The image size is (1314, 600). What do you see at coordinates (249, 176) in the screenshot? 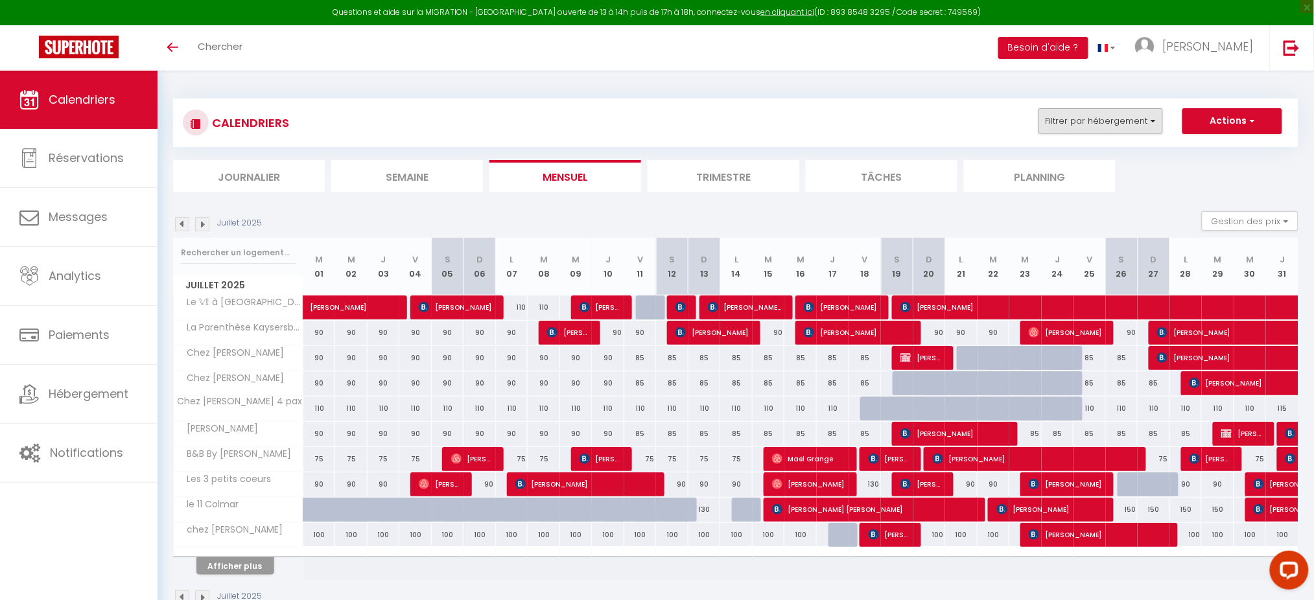
I see `li: Journalier` at bounding box center [249, 176].